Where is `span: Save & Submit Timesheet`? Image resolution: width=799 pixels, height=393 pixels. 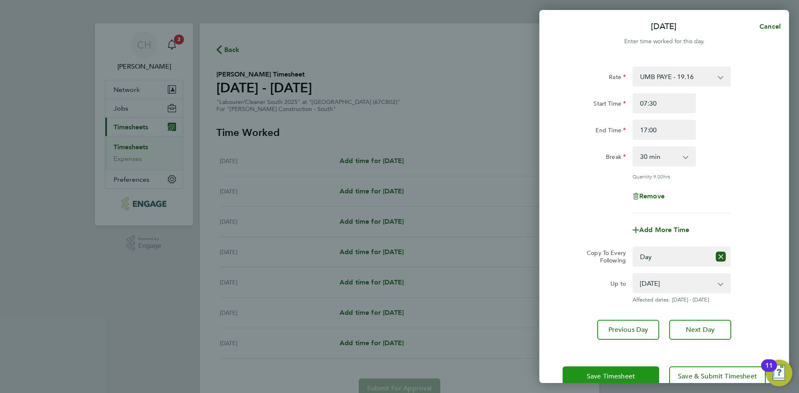
span: Save & Submit Timesheet is located at coordinates (717, 376).